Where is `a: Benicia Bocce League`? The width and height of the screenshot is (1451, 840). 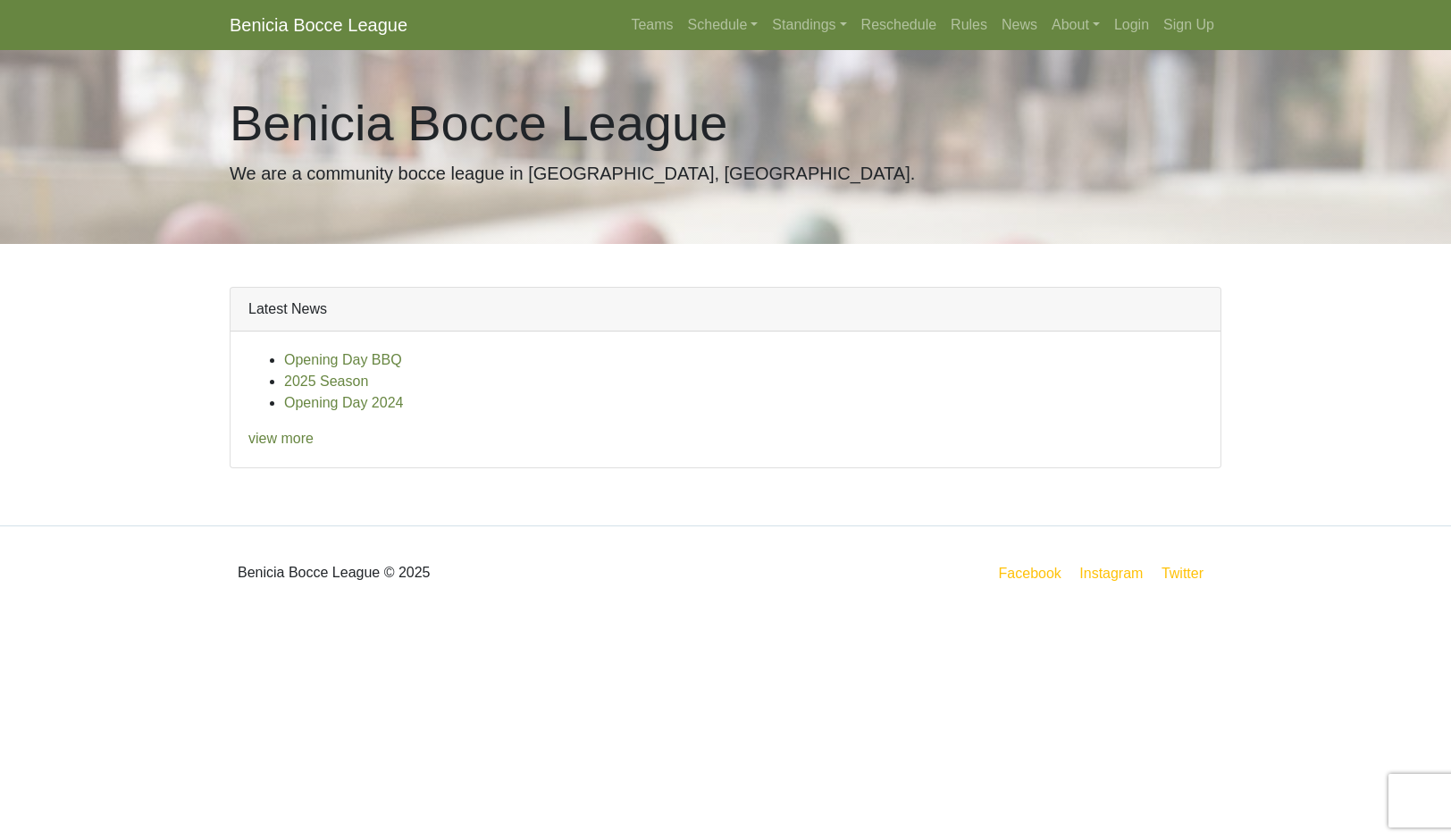 a: Benicia Bocce League is located at coordinates (319, 25).